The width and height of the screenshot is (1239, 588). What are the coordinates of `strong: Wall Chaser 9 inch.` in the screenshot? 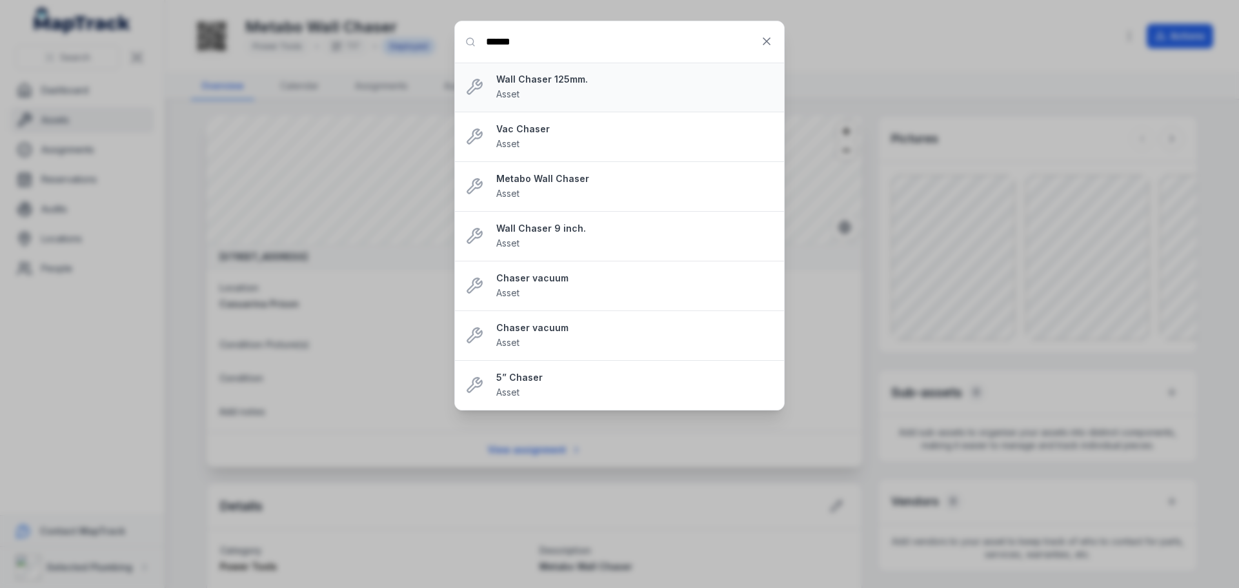 It's located at (635, 228).